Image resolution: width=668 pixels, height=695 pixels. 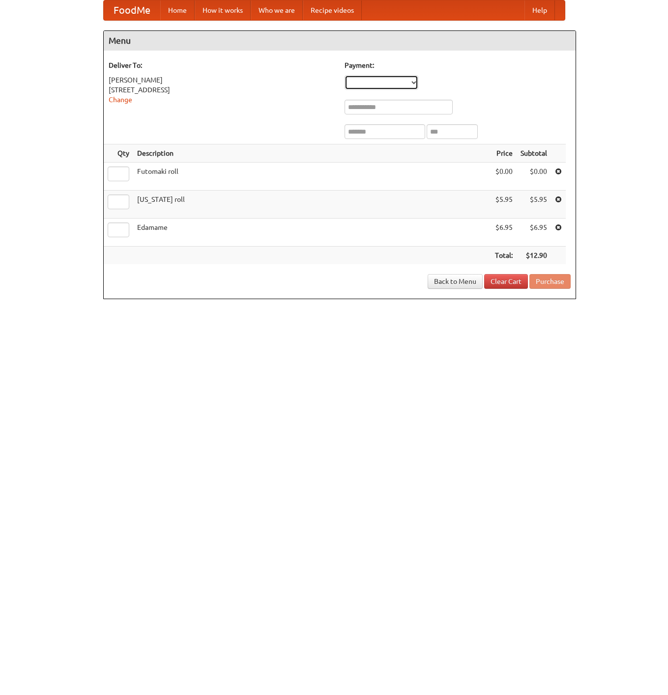 What do you see at coordinates (222, 65) in the screenshot?
I see `h5: Deliver To:` at bounding box center [222, 65].